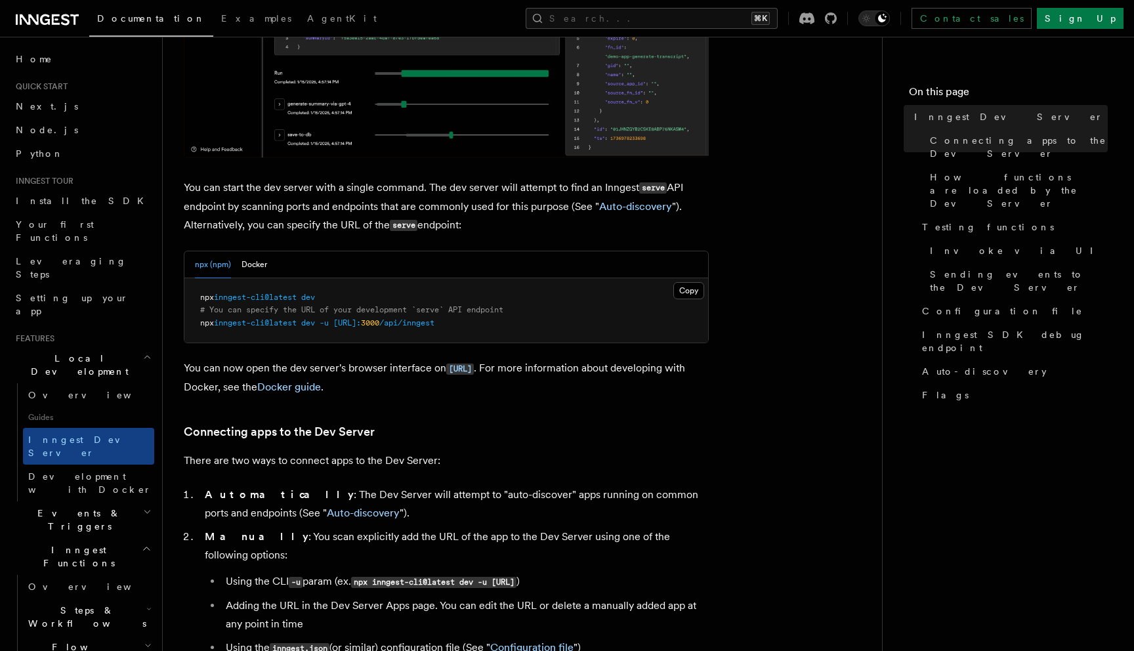 The width and height of the screenshot is (1134, 651). I want to click on div: Local Development, so click(82, 442).